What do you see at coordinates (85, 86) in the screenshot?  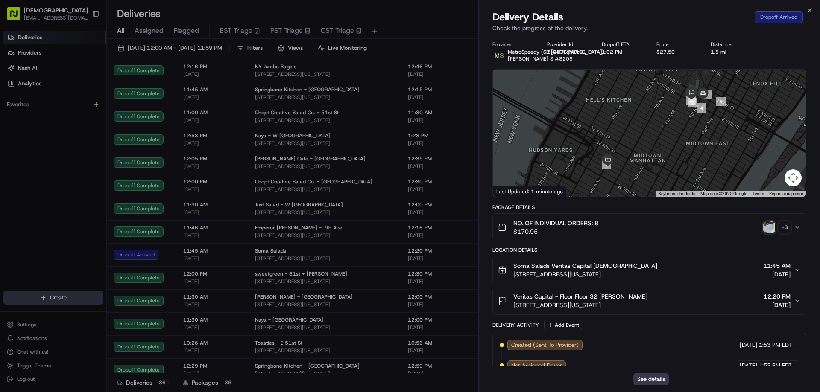 I see `div: Start new chat` at bounding box center [85, 86].